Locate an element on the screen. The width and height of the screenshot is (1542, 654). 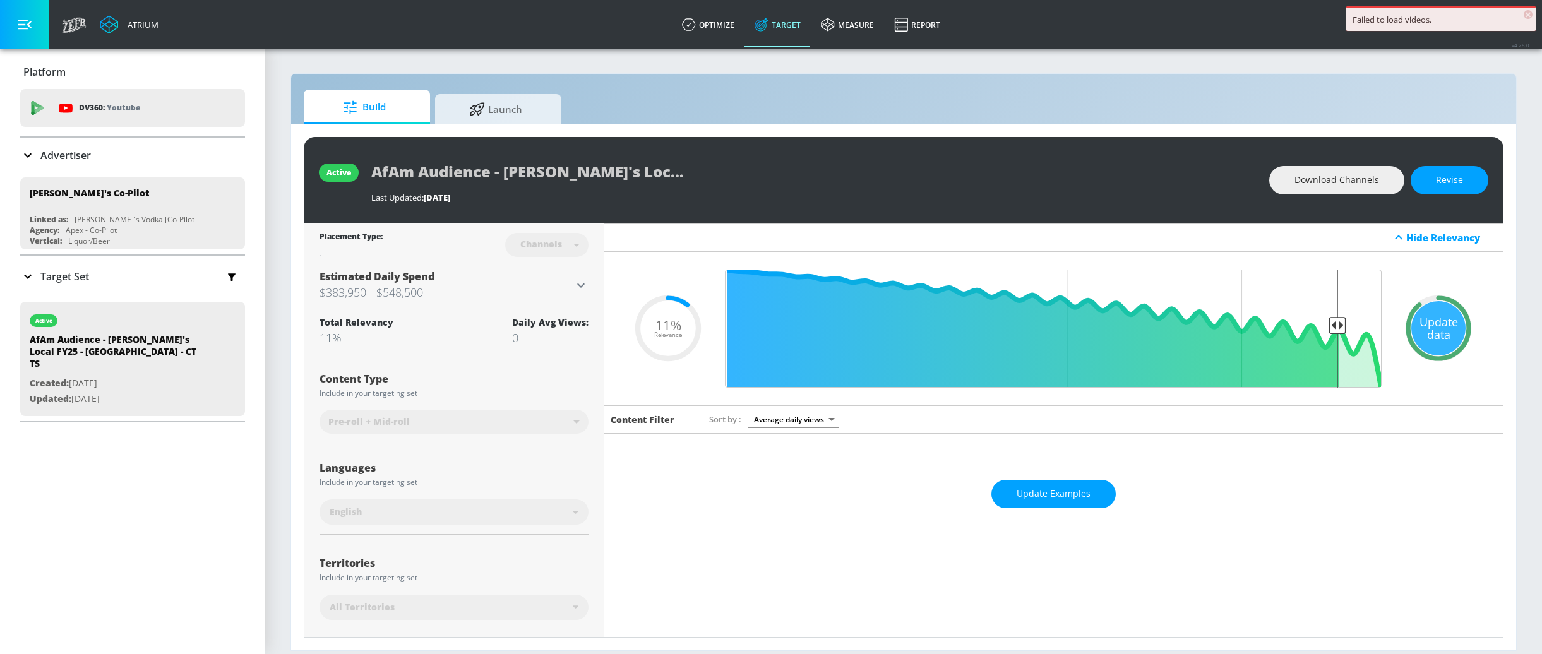
p: Advertiser is located at coordinates (66, 155).